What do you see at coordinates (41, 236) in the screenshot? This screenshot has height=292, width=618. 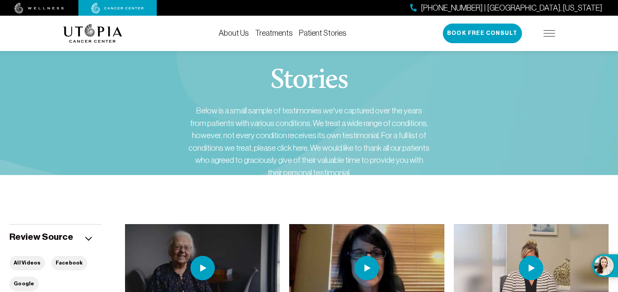 I see `h5: Review Source` at bounding box center [41, 236].